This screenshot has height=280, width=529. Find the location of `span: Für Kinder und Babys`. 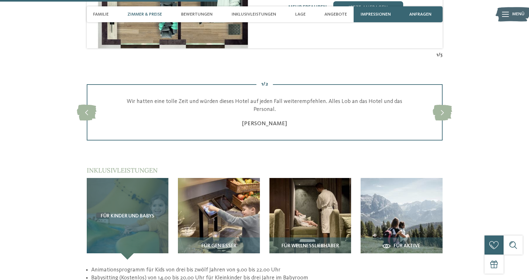

span: Für Kinder und Babys is located at coordinates (128, 217).